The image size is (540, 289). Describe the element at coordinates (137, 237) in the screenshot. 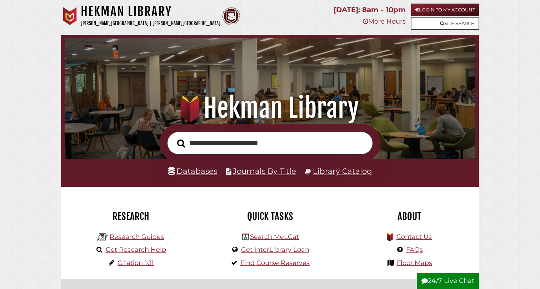

I see `a: Research Guides` at that location.